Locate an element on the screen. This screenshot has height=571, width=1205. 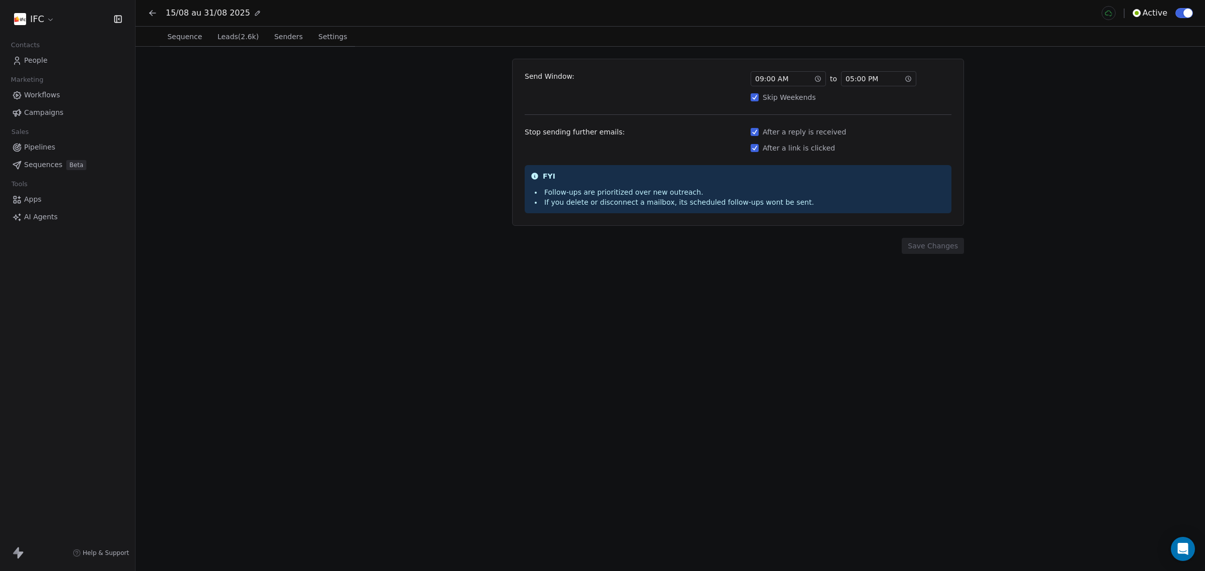
span: Workflows is located at coordinates (42, 95).